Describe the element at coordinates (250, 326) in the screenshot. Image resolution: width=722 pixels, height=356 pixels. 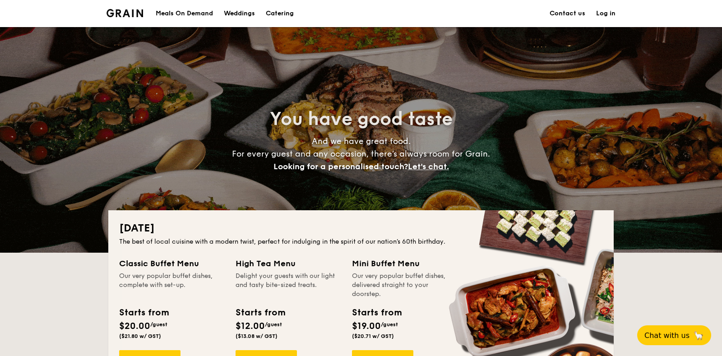
I see `span: $12.00` at that location.